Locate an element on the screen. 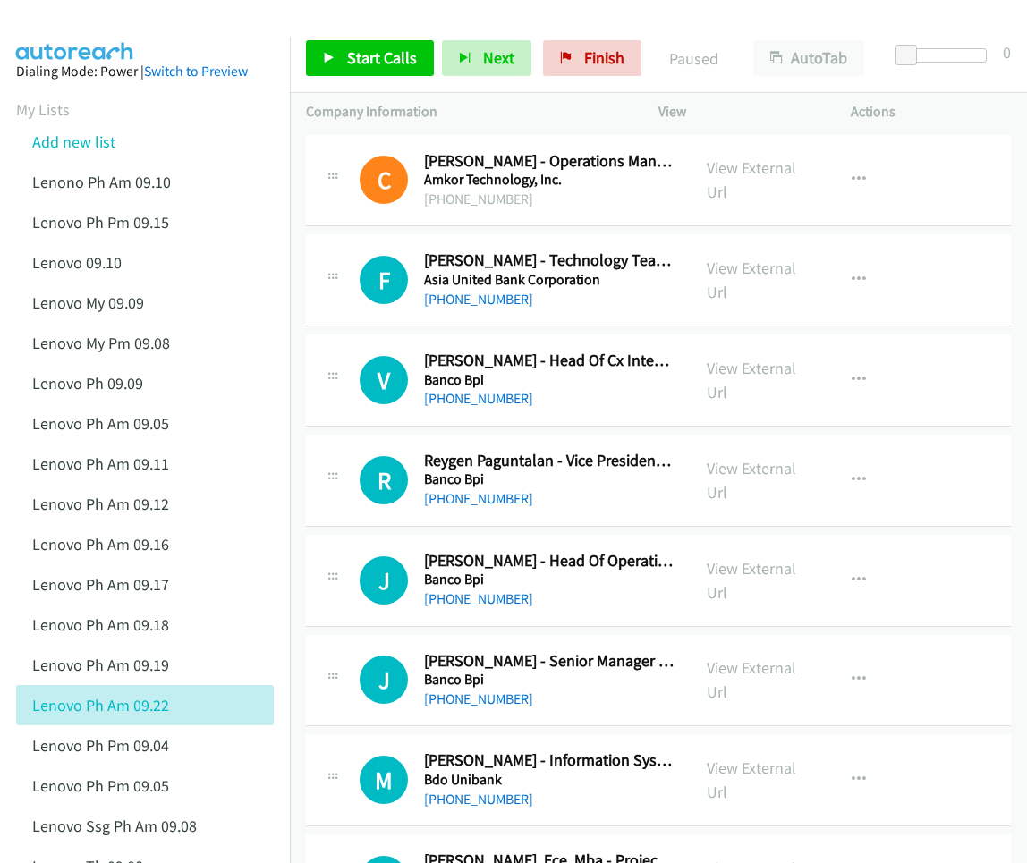 The height and width of the screenshot is (863, 1027). a: Lenovo Ph Am 09.19 is located at coordinates (100, 665).